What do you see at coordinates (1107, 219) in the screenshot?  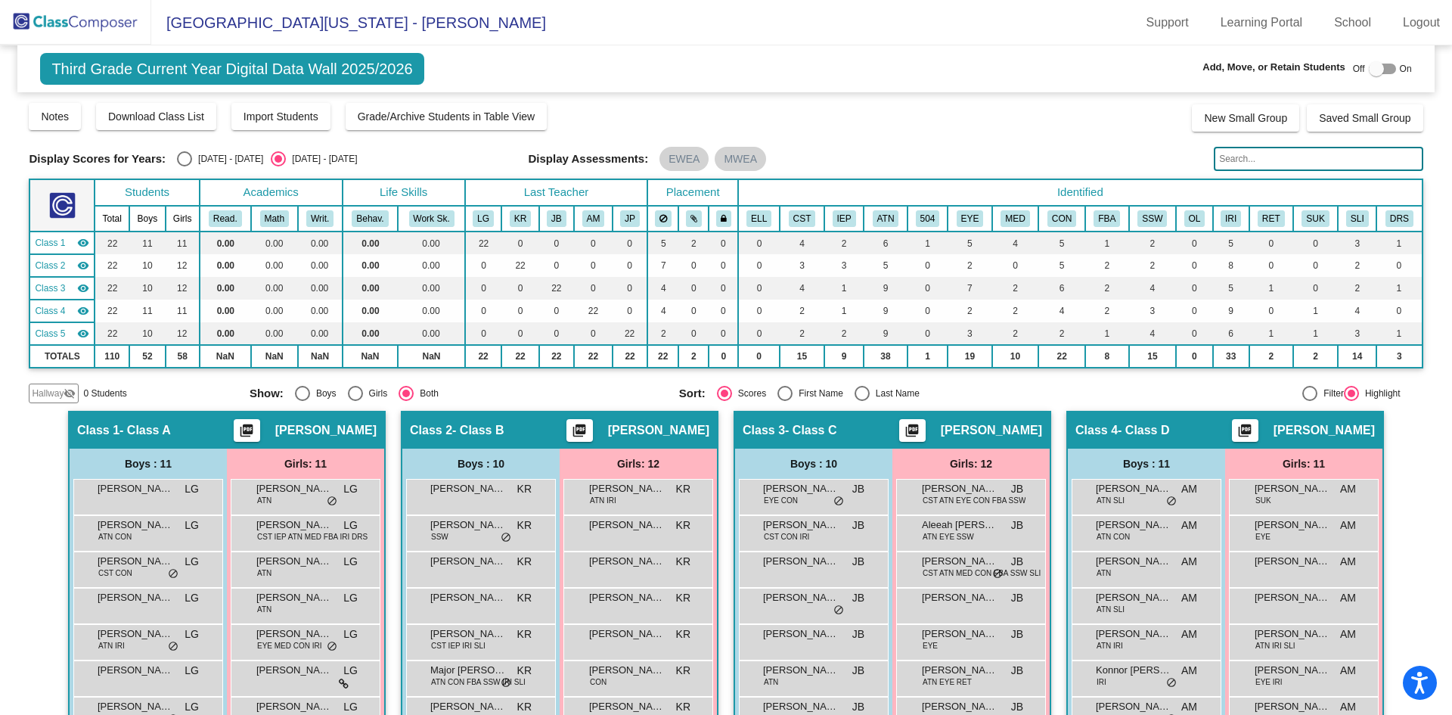 I see `th: Functional Behavior Assessment/BIP` at bounding box center [1107, 219].